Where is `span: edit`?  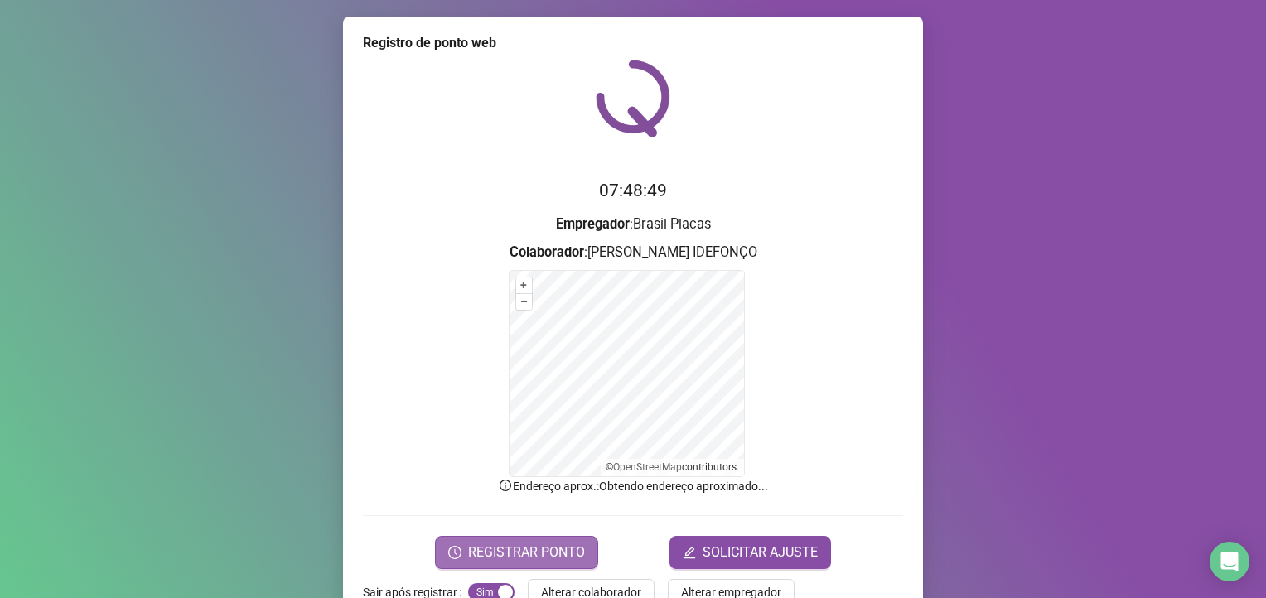 span: edit is located at coordinates (689, 552).